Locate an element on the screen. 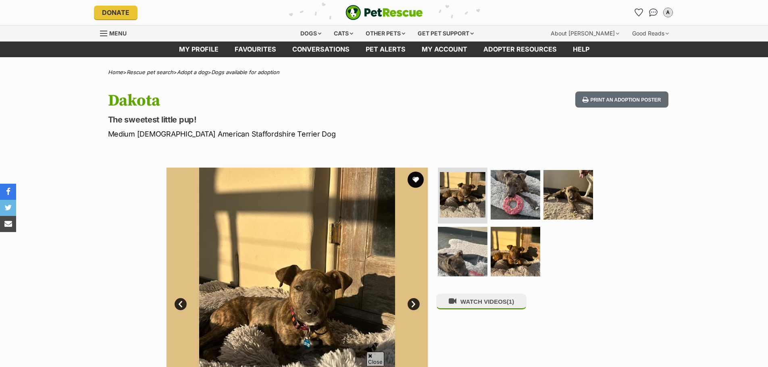  div: Get pet support is located at coordinates (445, 33).